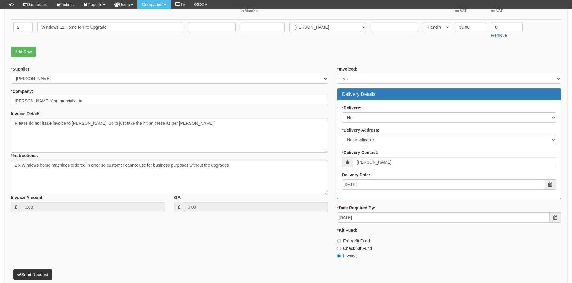 Image resolution: width=572 pixels, height=283 pixels. Describe the element at coordinates (23, 52) in the screenshot. I see `a: Add Row` at that location.